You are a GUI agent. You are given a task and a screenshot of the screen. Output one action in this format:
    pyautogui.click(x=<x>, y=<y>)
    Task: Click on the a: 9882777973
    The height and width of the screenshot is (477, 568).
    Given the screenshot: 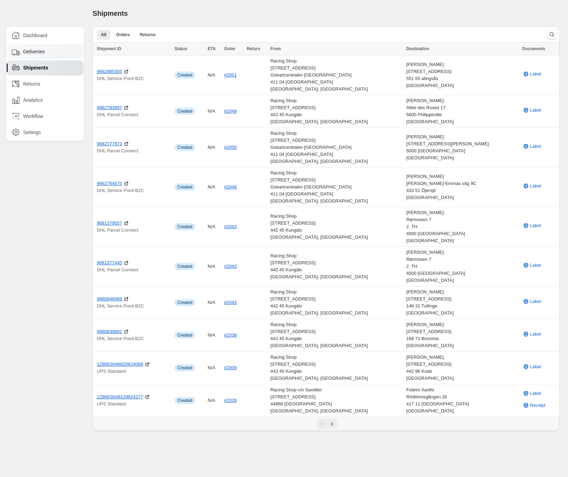 What is the action you would take?
    pyautogui.click(x=109, y=144)
    